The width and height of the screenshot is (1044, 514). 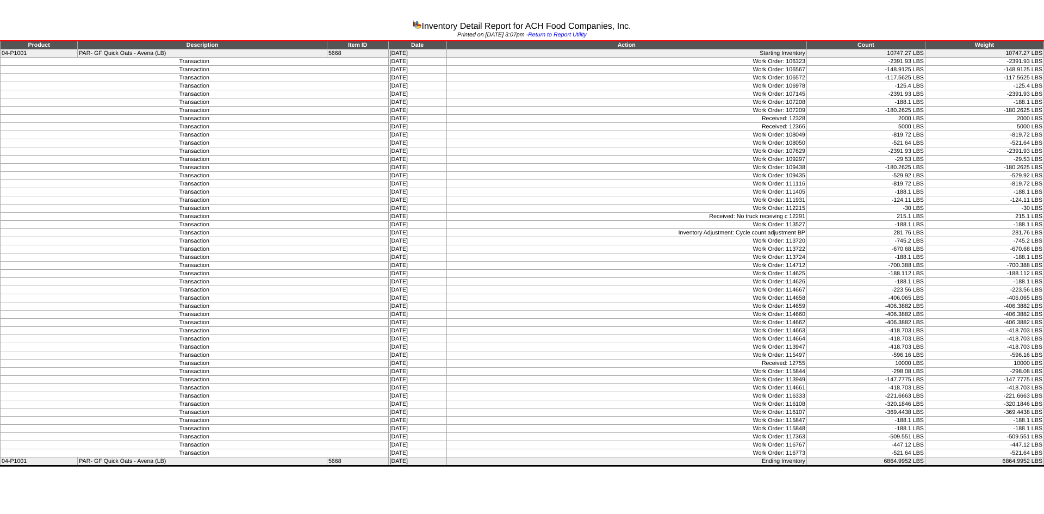 What do you see at coordinates (202, 462) in the screenshot?
I see `td: PAR- GF Quick Oats - Avena (LB)` at bounding box center [202, 462].